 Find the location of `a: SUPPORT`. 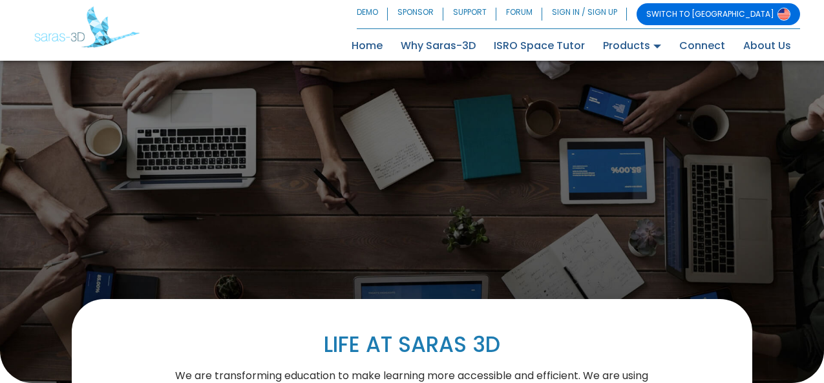

a: SUPPORT is located at coordinates (470, 14).